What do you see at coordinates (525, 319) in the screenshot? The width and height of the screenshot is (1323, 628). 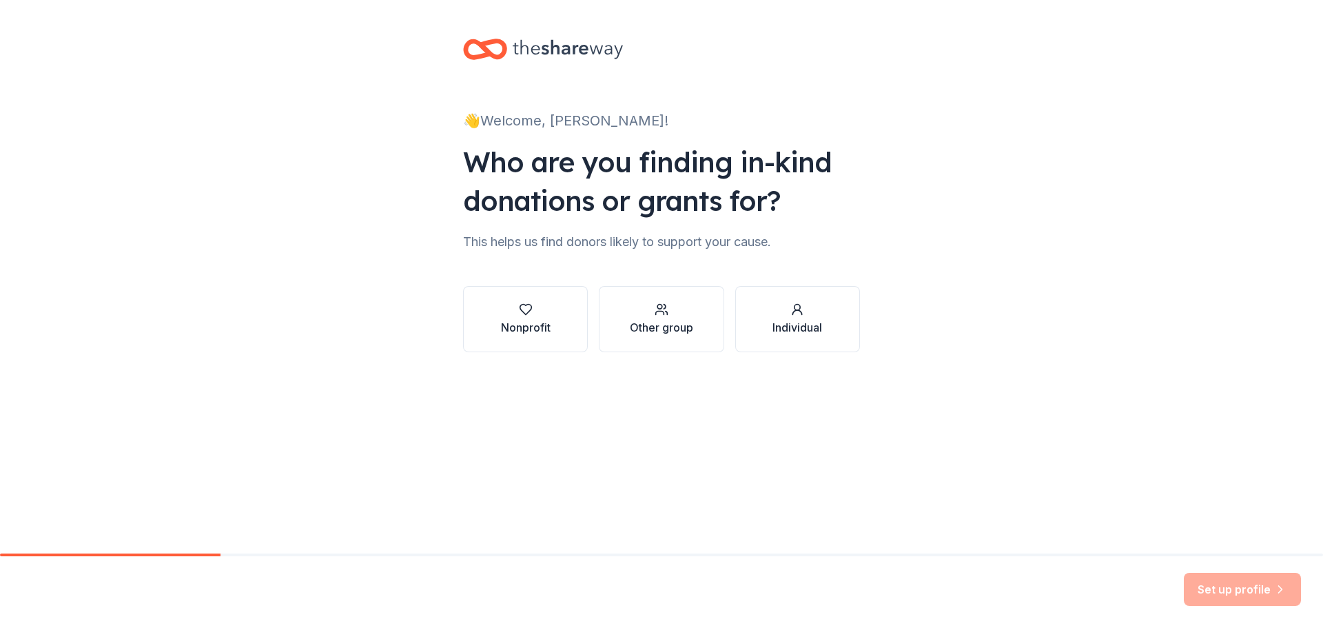 I see `button: Nonprofit` at bounding box center [525, 319].